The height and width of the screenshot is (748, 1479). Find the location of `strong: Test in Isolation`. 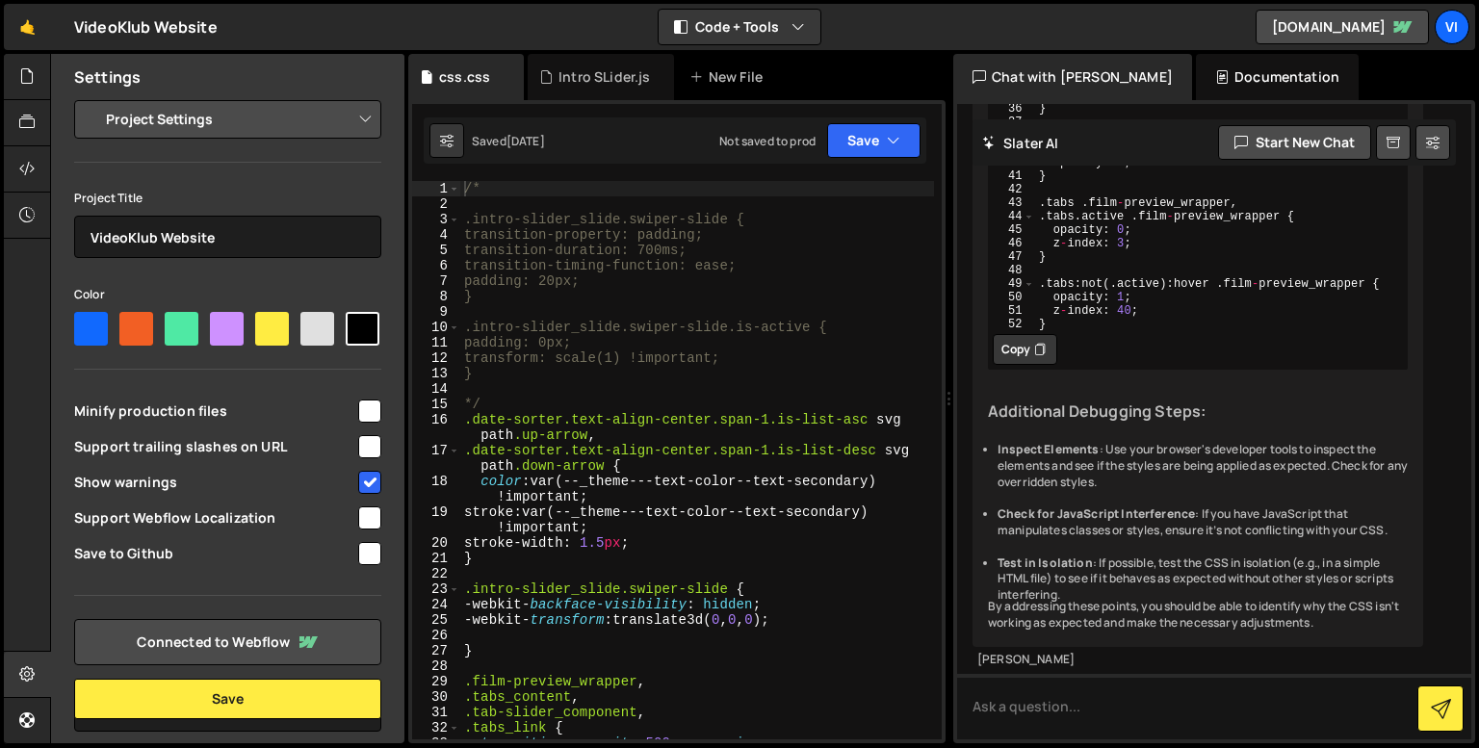

strong: Test in Isolation is located at coordinates (1045, 562).